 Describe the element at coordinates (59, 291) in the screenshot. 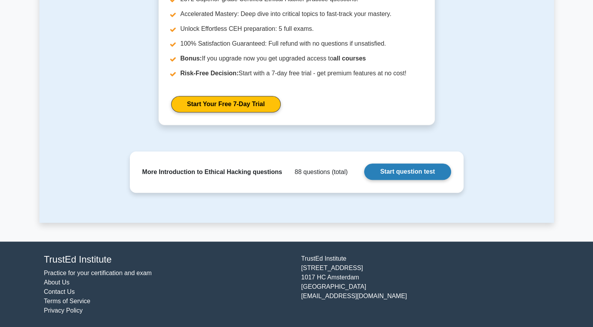

I see `a: Contact Us` at that location.